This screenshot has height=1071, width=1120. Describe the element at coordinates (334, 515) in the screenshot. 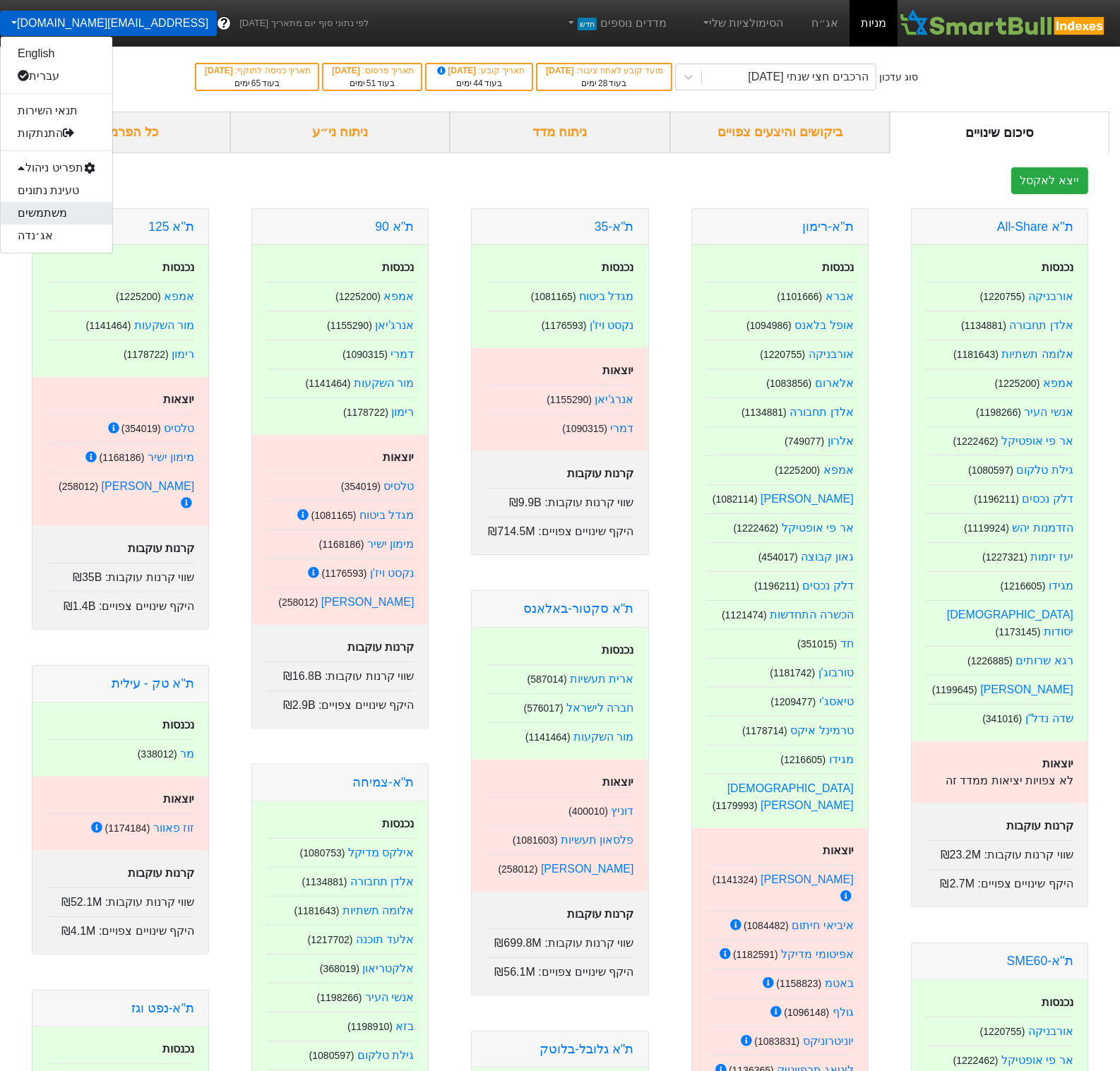

I see `small: ( 1081165 )` at that location.